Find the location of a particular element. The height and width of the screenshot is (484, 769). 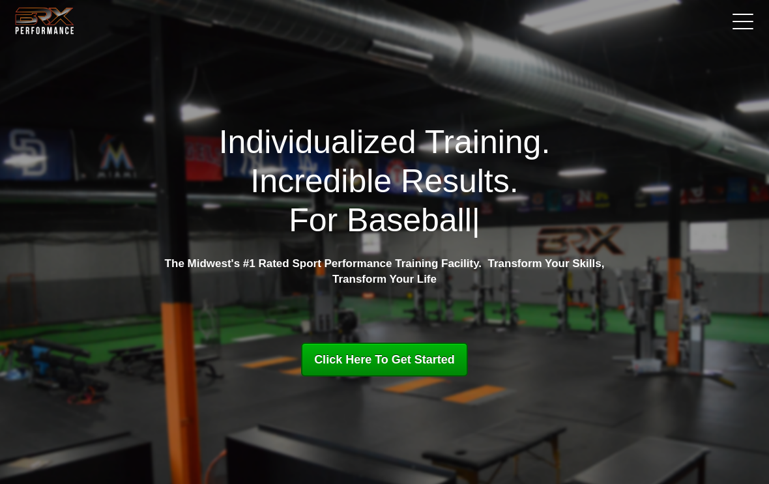

h1: Individualized Training. Incredible Results. is located at coordinates (384, 181).